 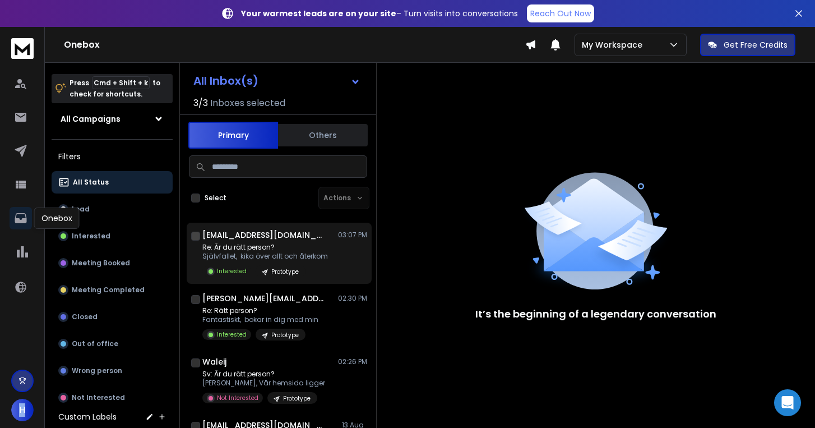 I want to click on h3: Filters, so click(x=112, y=156).